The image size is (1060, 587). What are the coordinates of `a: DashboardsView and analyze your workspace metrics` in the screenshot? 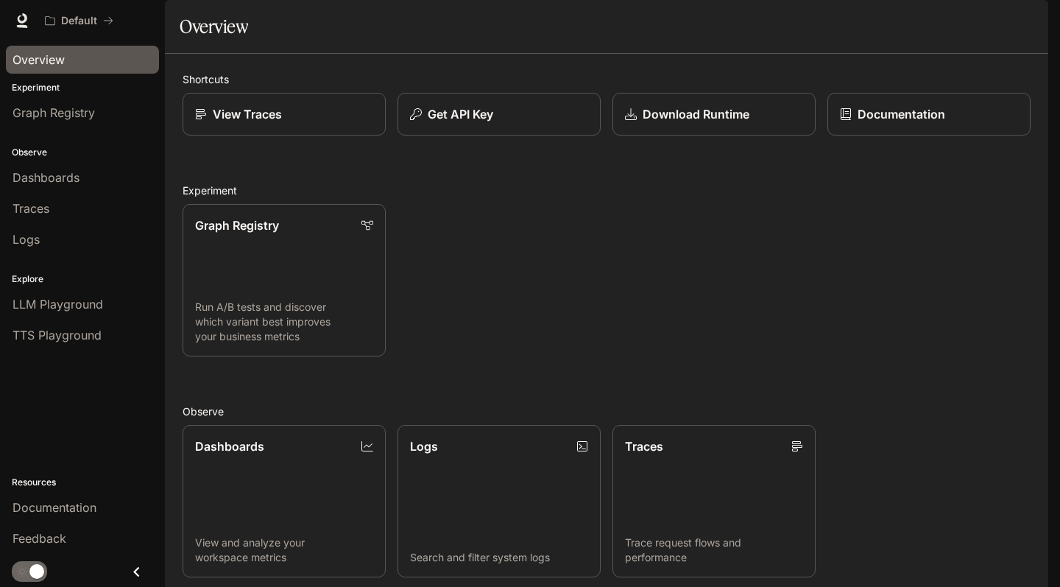 It's located at (284, 500).